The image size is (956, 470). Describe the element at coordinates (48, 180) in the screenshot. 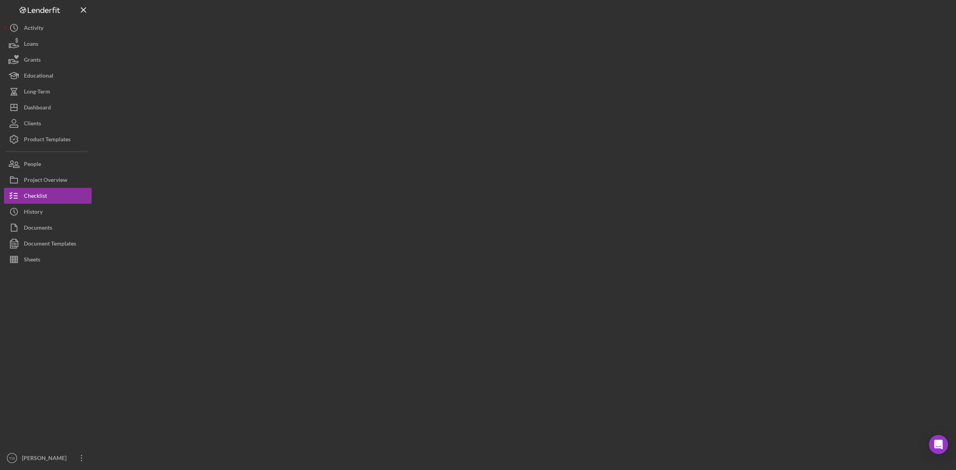

I see `a: Project Overview` at that location.